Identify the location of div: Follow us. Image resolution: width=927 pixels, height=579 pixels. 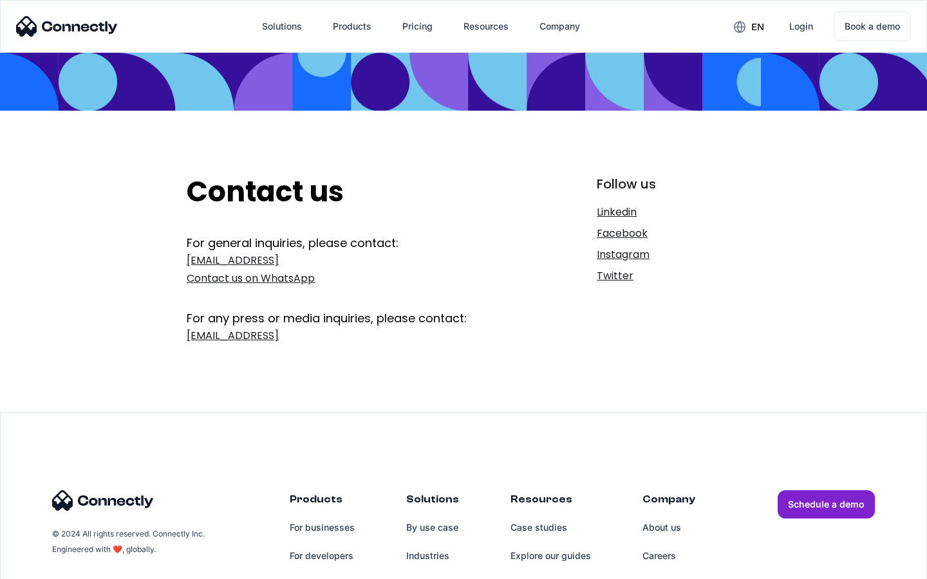
(668, 184).